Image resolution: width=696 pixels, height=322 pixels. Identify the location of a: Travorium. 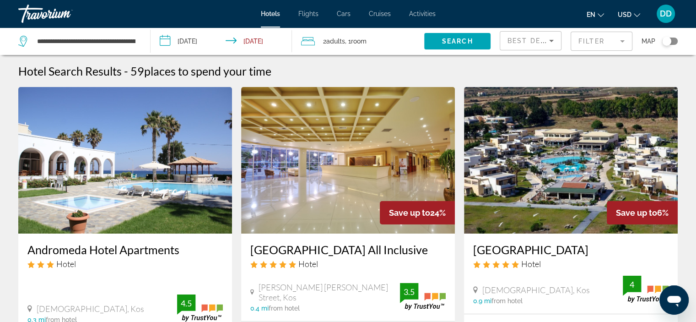
(64, 14).